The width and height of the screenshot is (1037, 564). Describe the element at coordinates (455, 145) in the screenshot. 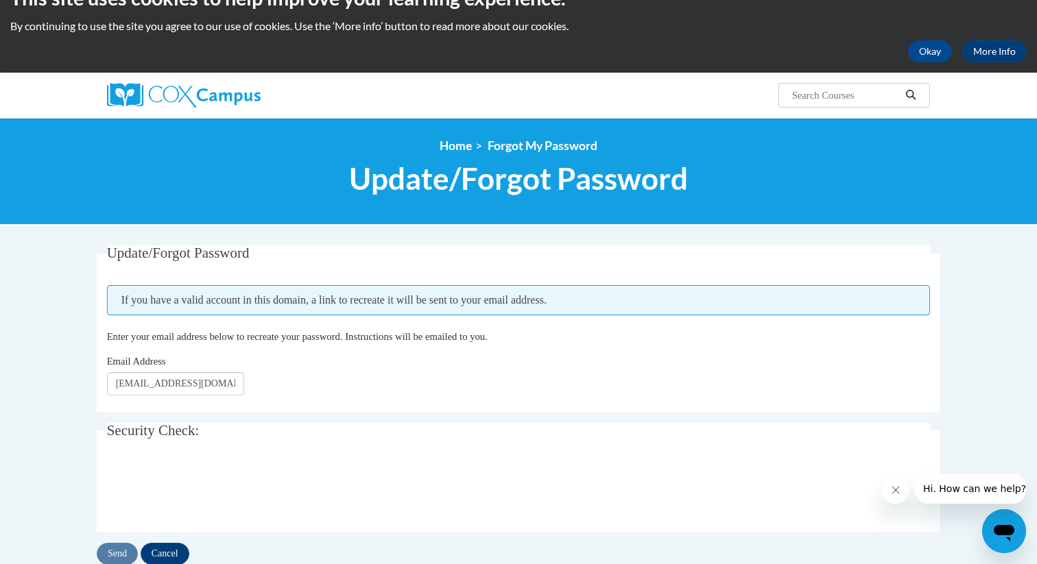

I see `a: Home` at that location.